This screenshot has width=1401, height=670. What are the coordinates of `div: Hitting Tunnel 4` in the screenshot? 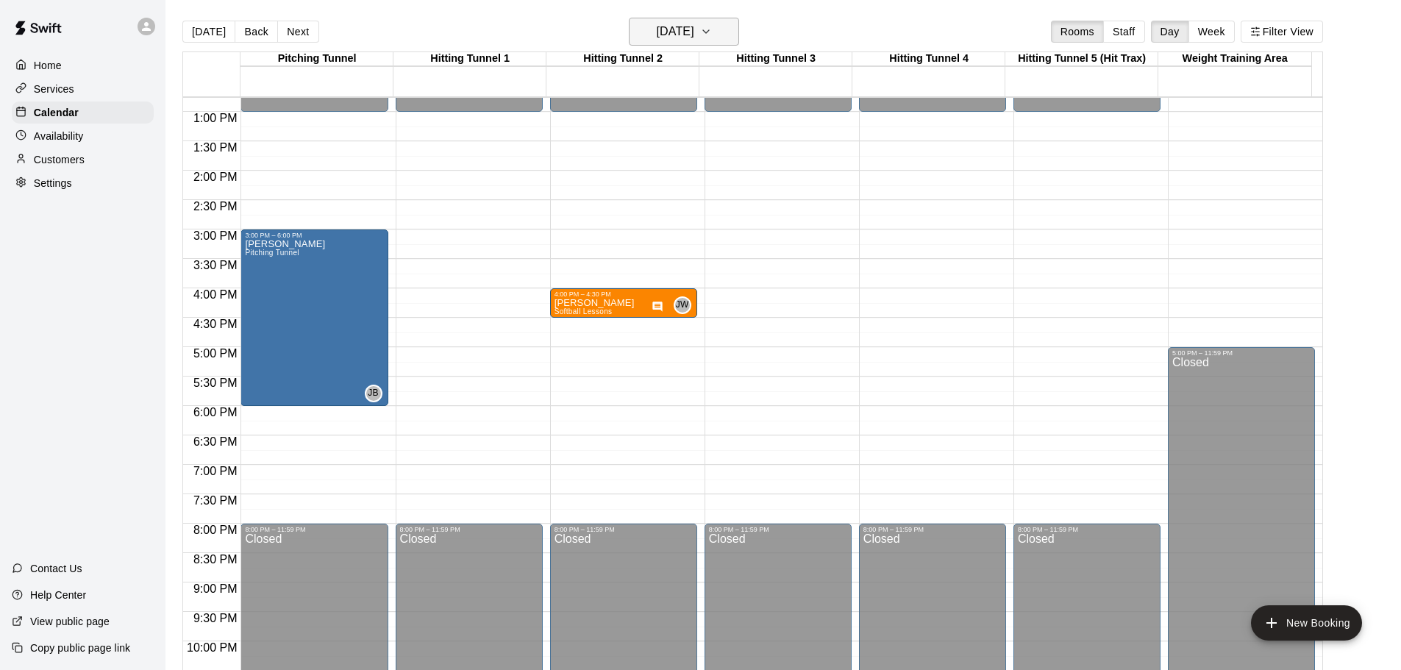 It's located at (929, 59).